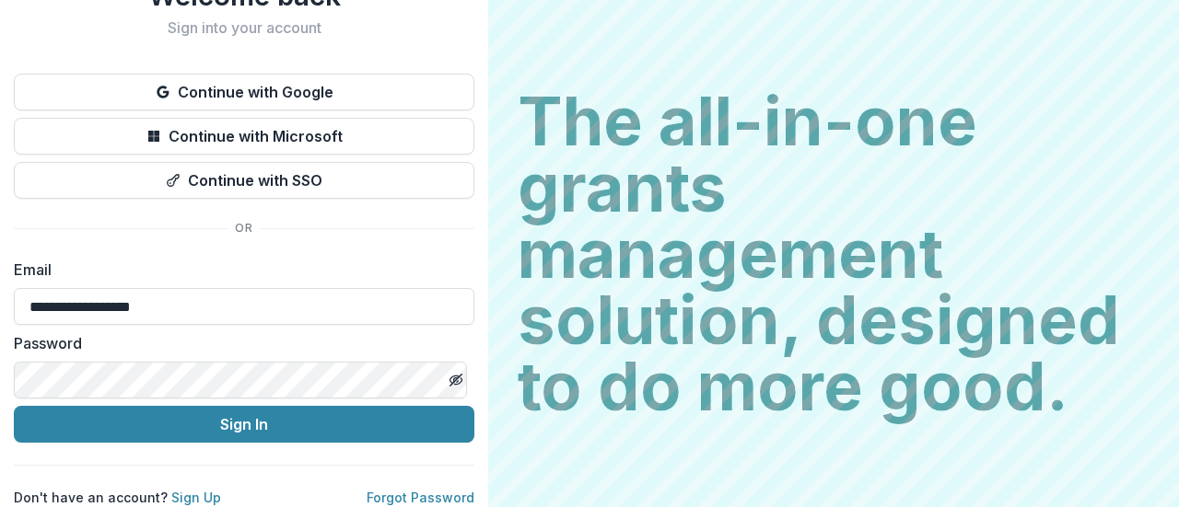  Describe the element at coordinates (244, 180) in the screenshot. I see `button: Continue with SSO` at that location.